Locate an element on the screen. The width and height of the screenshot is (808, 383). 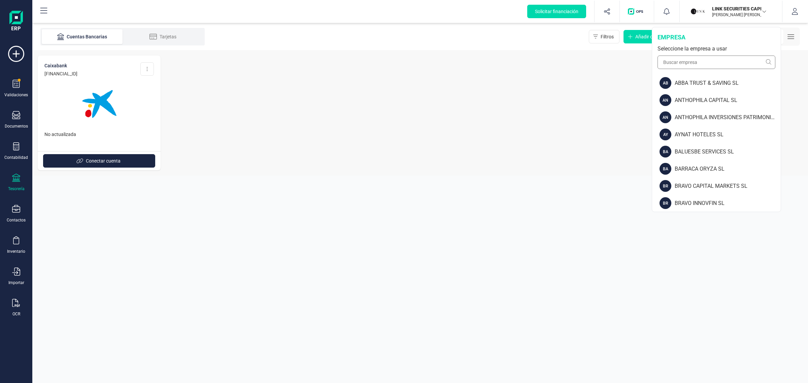
div: ABBA TRUST & SAVING SL is located at coordinates (728, 83).